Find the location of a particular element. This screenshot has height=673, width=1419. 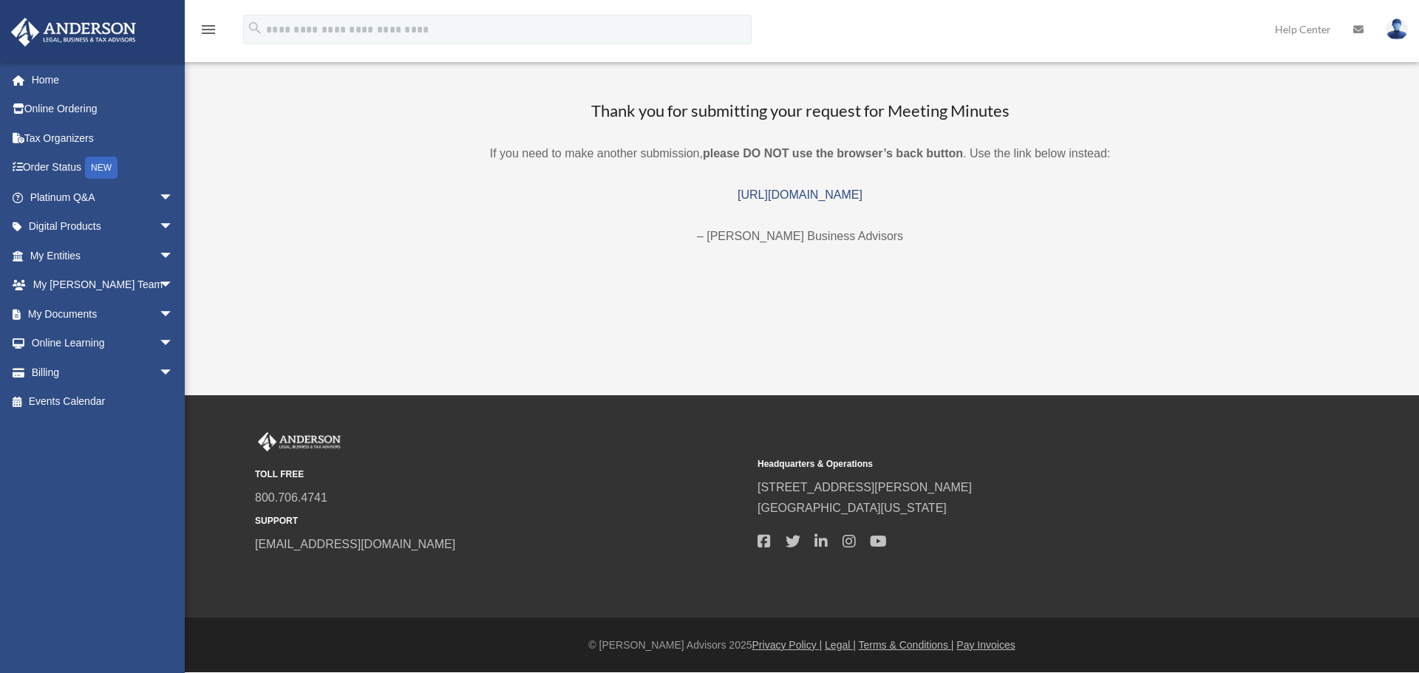

small: TOLL FREE is located at coordinates (501, 474).